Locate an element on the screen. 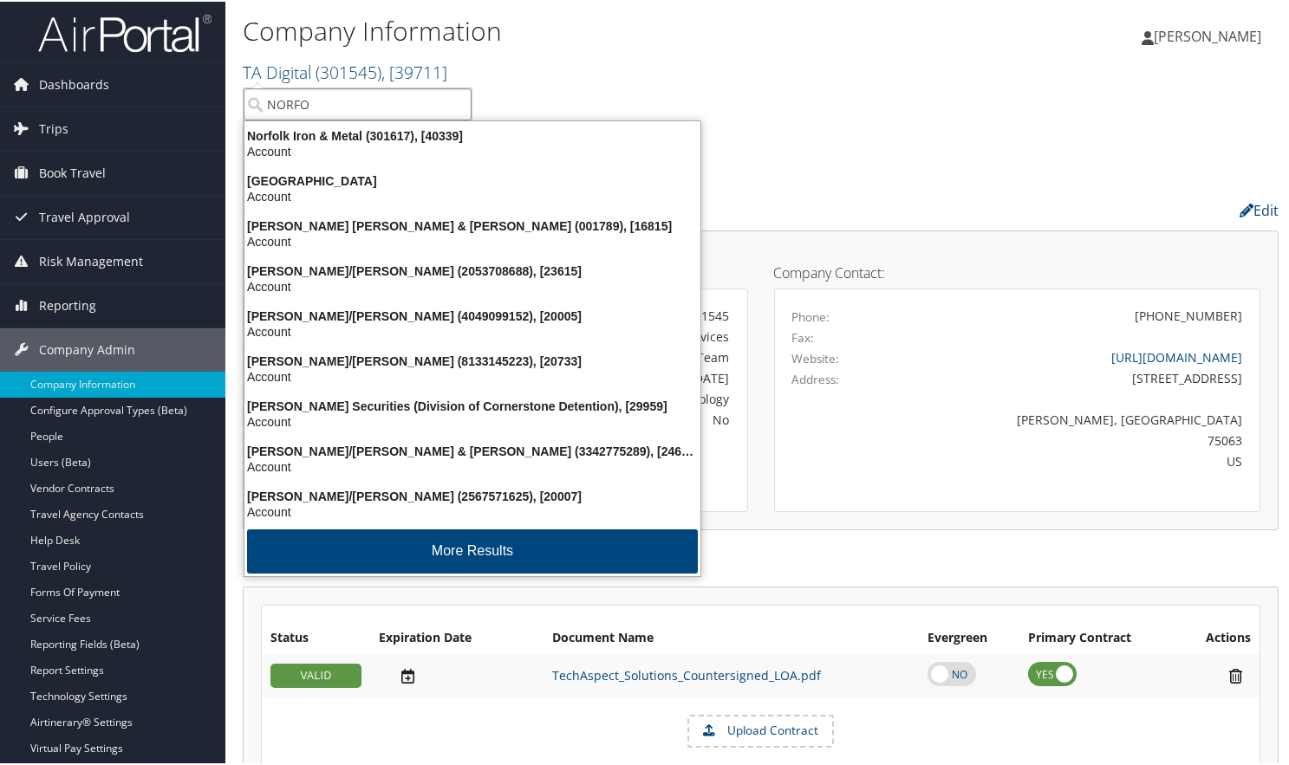 The height and width of the screenshot is (765, 1289). th: Document Name is located at coordinates (731, 637).